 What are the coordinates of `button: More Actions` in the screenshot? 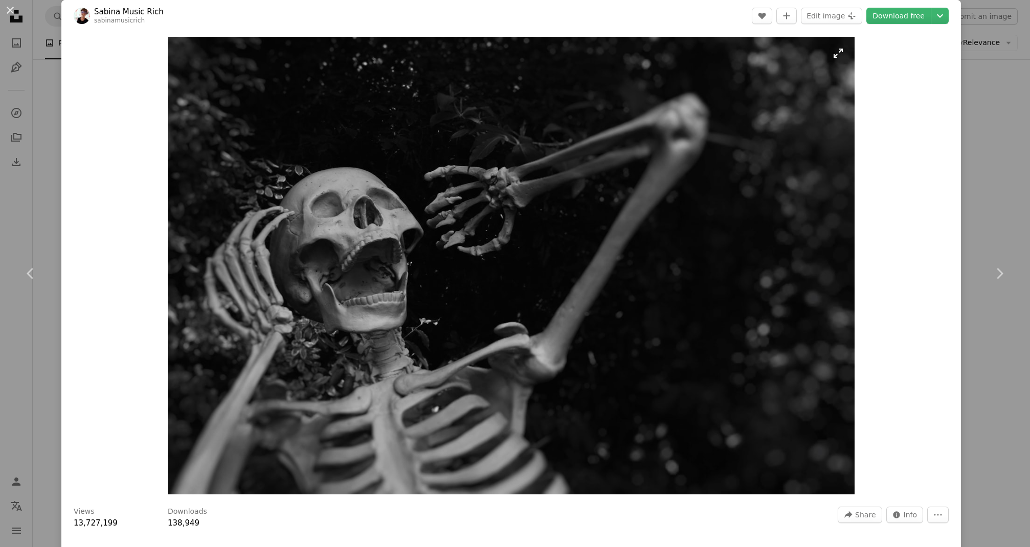 It's located at (938, 515).